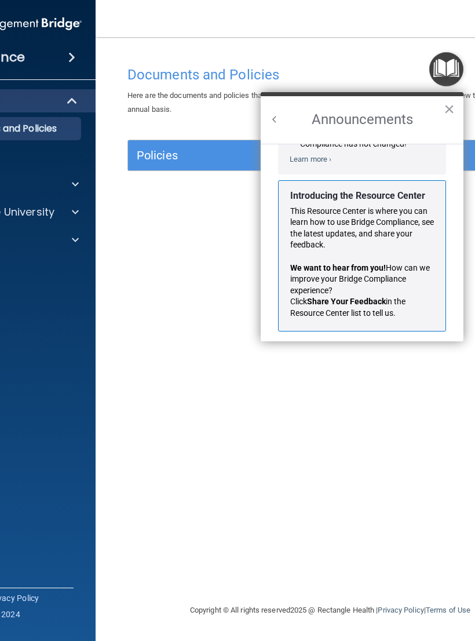  I want to click on button: Close, so click(449, 109).